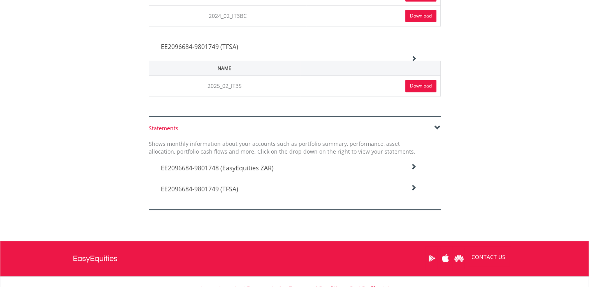  What do you see at coordinates (224, 86) in the screenshot?
I see `td: 2025_02_IT3S` at bounding box center [224, 86].